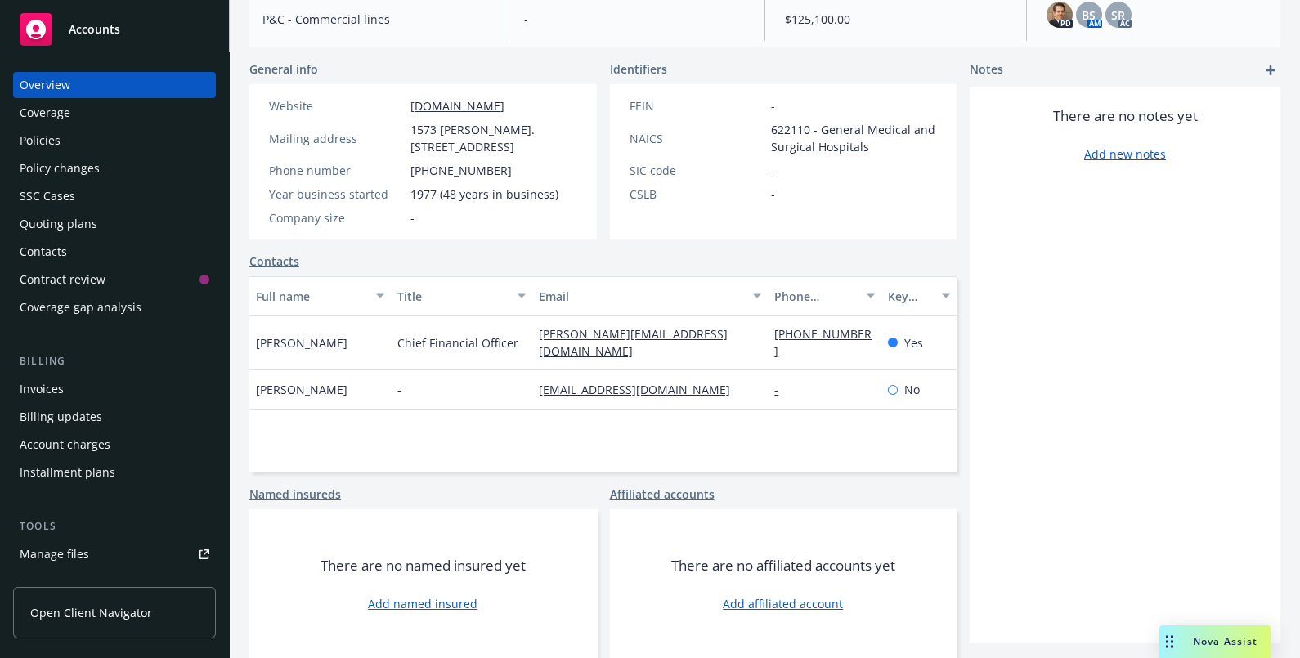  I want to click on div: Website, so click(336, 105).